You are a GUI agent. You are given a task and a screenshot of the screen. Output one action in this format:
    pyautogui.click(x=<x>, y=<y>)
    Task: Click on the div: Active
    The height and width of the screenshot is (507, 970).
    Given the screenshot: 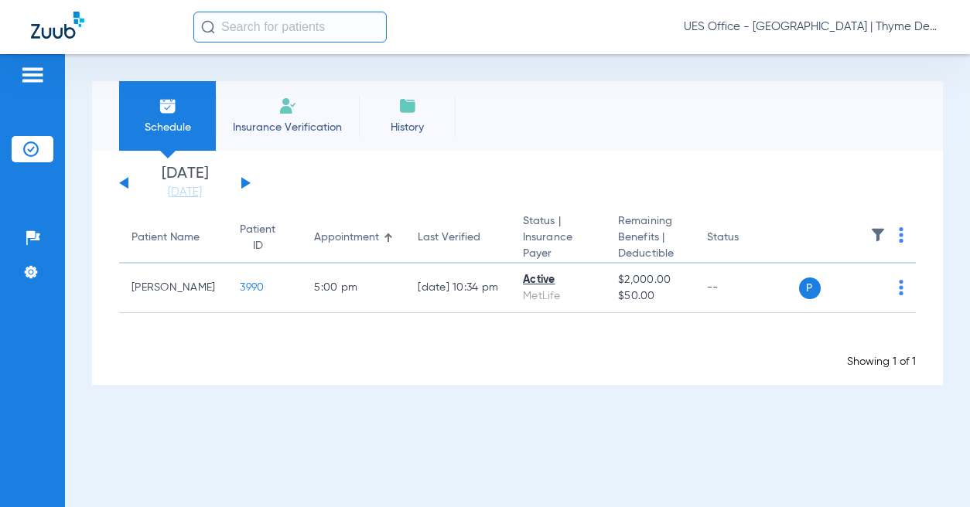 What is the action you would take?
    pyautogui.click(x=558, y=280)
    